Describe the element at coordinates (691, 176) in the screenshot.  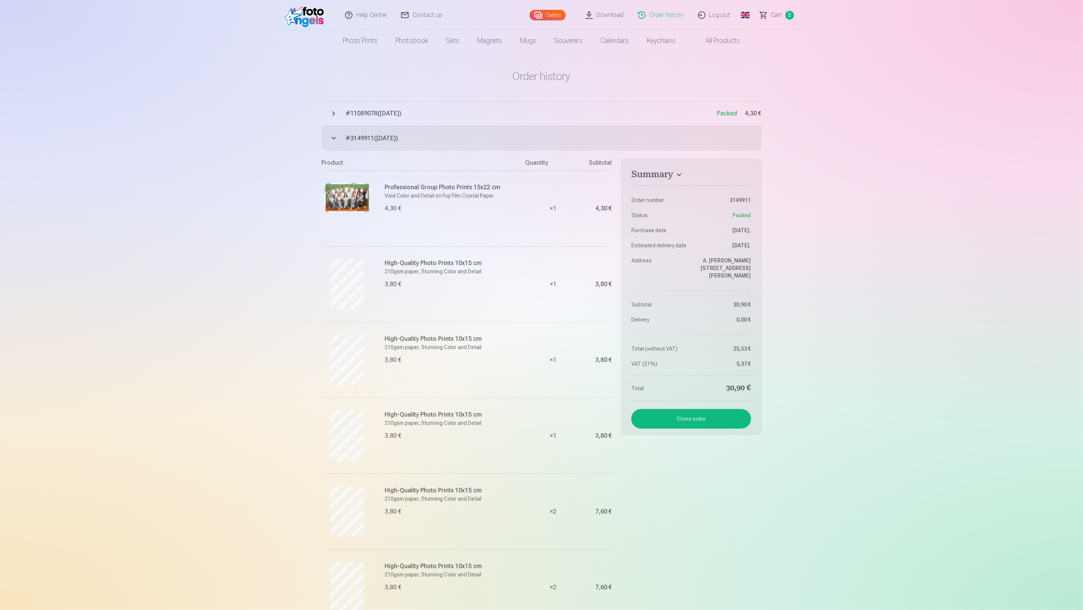
I see `button: Summary` at that location.